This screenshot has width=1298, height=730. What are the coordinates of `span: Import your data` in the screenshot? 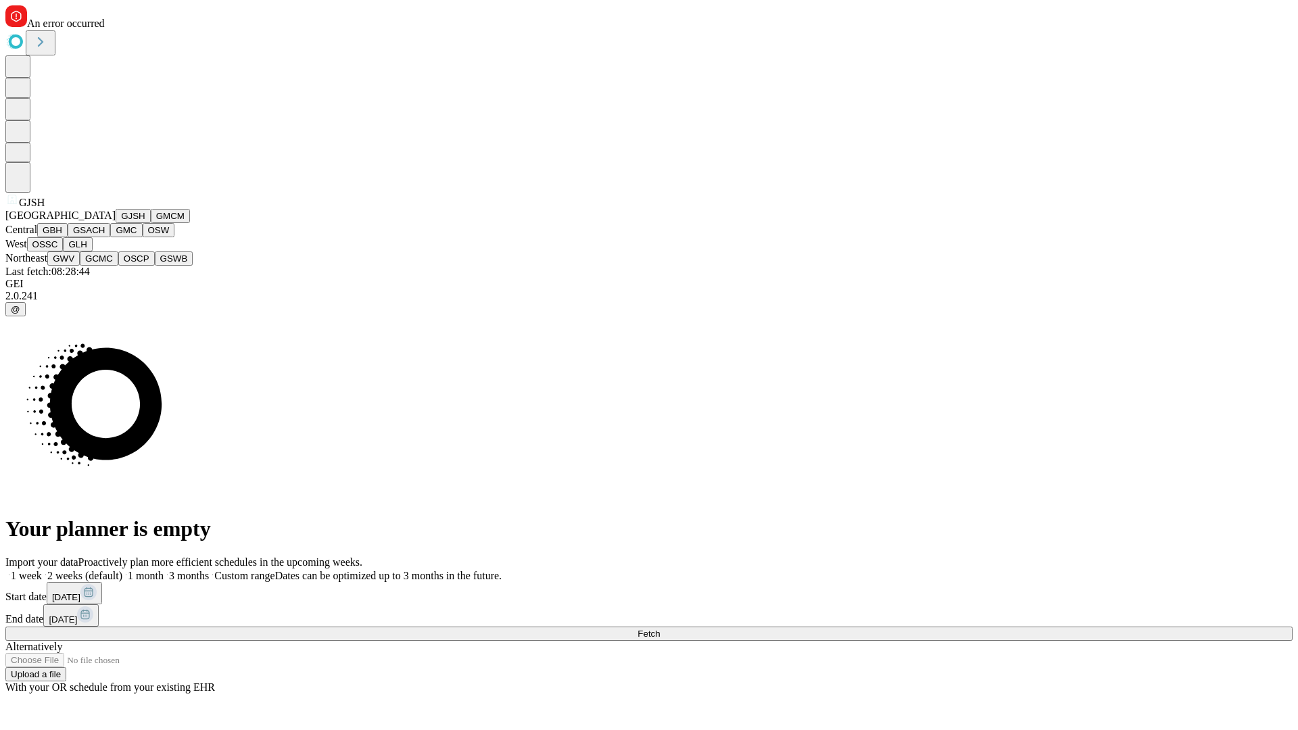 It's located at (42, 562).